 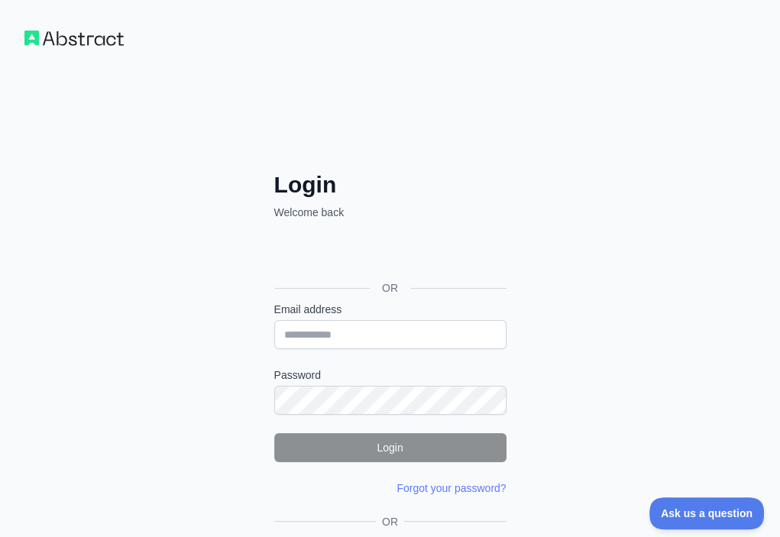 I want to click on h2: Login, so click(x=390, y=185).